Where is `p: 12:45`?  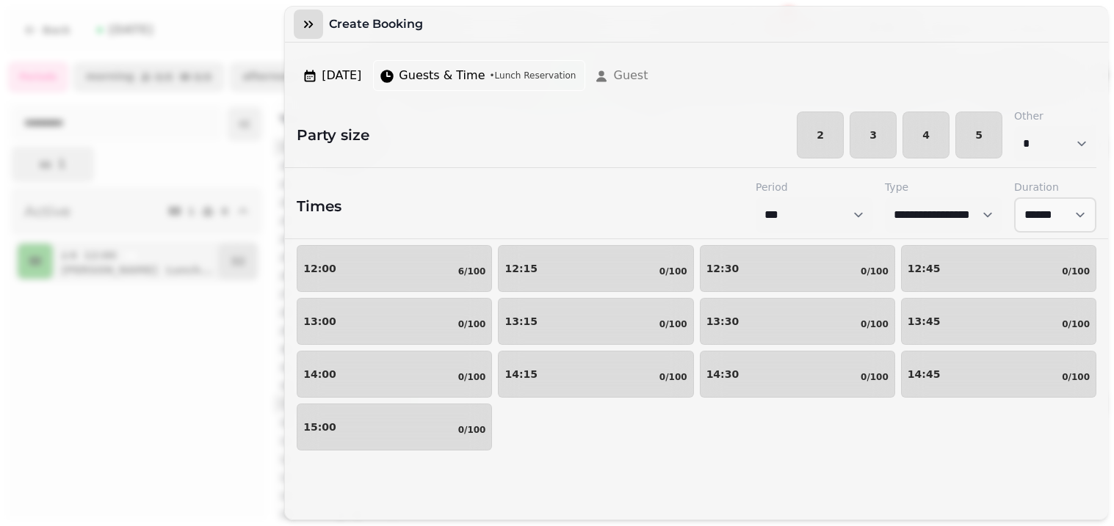 p: 12:45 is located at coordinates (923, 269).